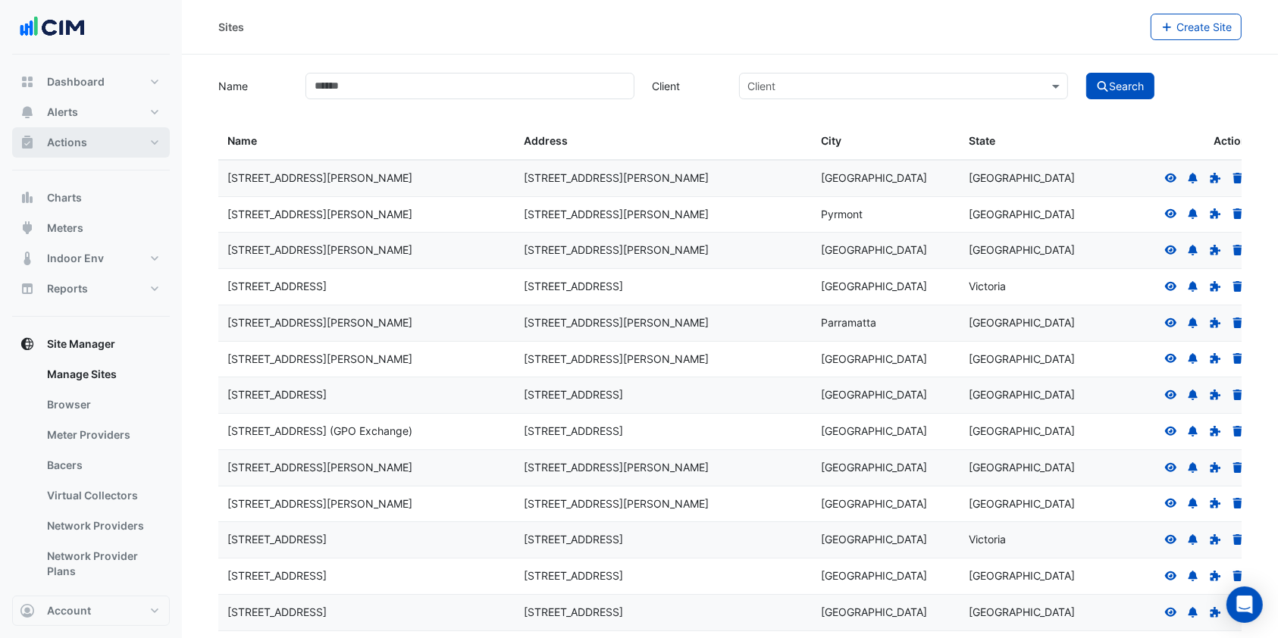 This screenshot has width=1278, height=638. Describe the element at coordinates (27, 82) in the screenshot. I see `app-icon: Dashboard` at that location.